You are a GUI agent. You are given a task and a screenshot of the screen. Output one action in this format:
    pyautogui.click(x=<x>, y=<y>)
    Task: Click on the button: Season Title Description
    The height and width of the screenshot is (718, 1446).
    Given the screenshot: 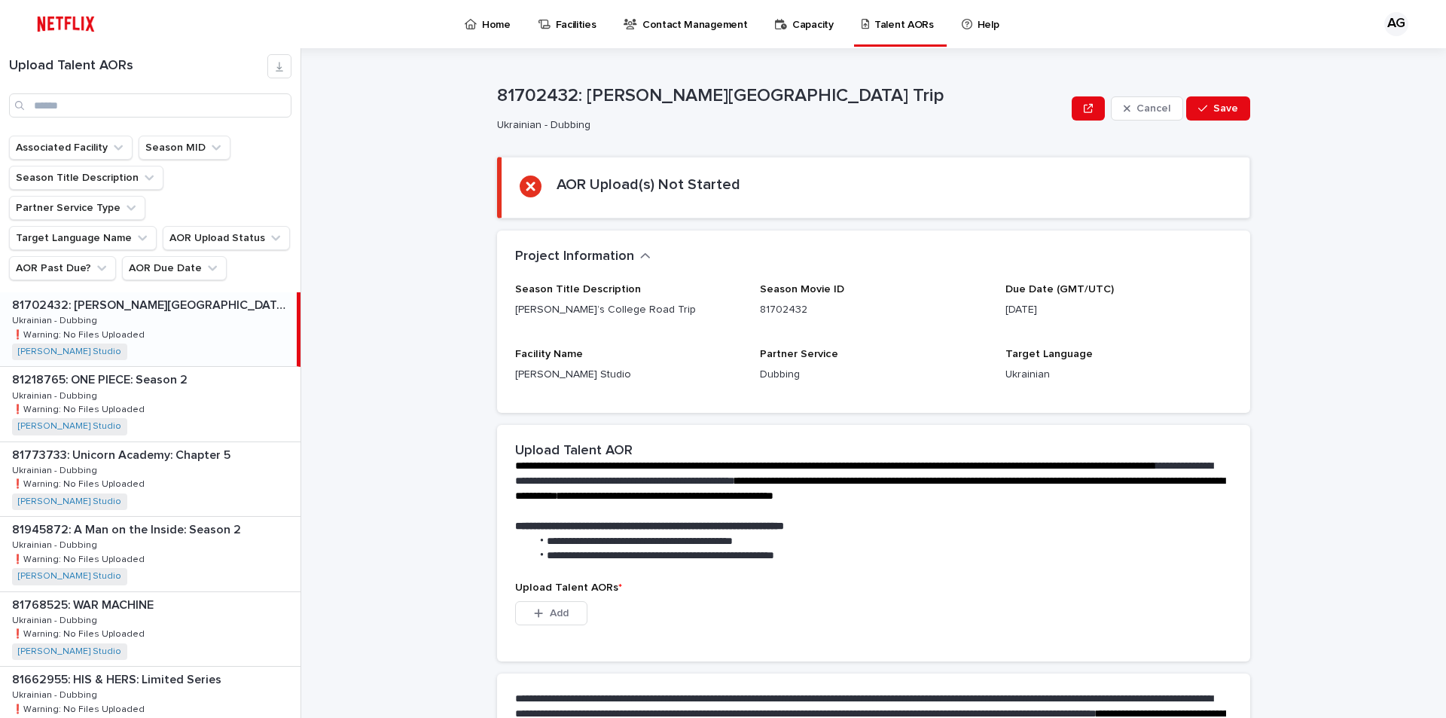 What is the action you would take?
    pyautogui.click(x=86, y=178)
    